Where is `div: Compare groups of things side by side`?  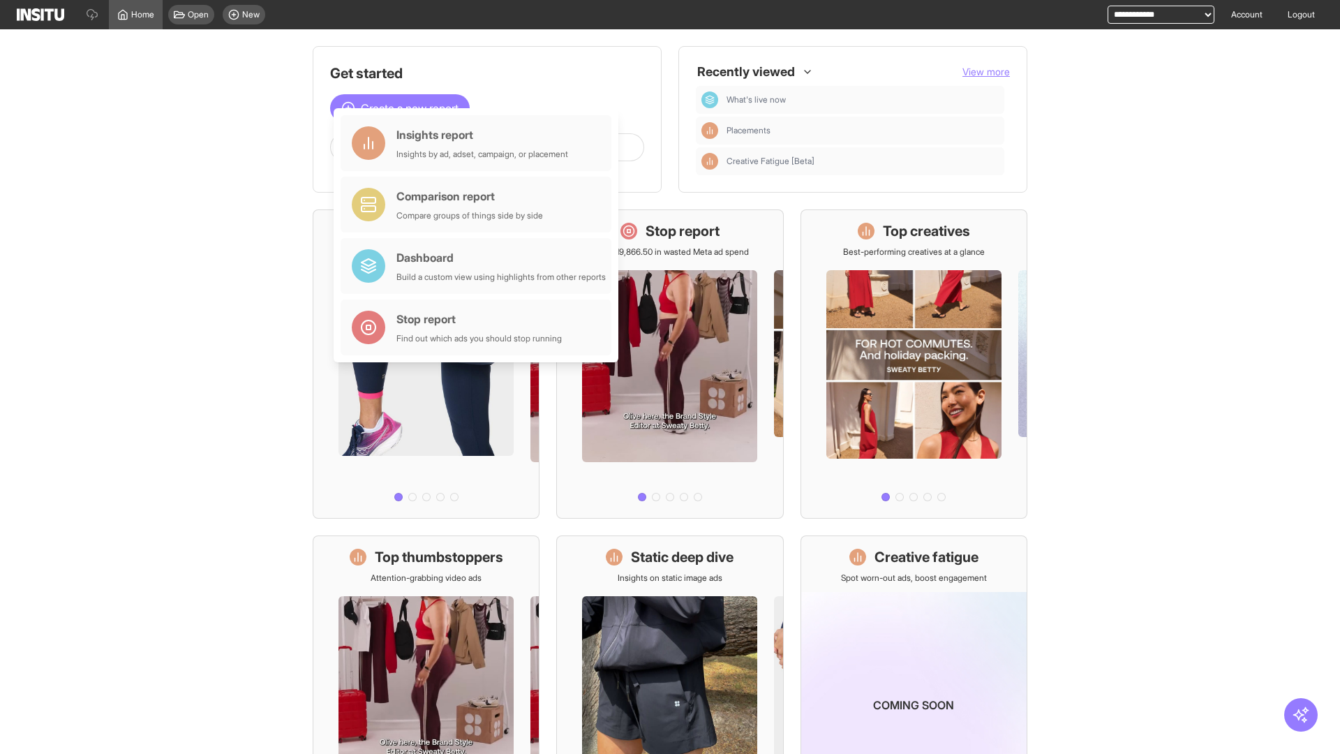
div: Compare groups of things side by side is located at coordinates (470, 216).